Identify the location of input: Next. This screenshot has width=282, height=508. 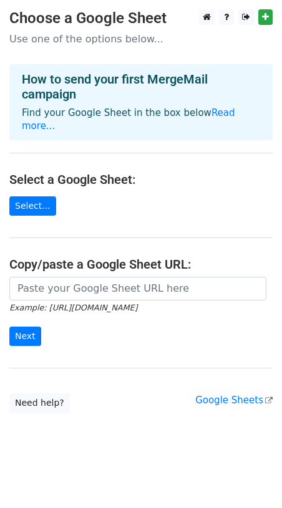
(25, 336).